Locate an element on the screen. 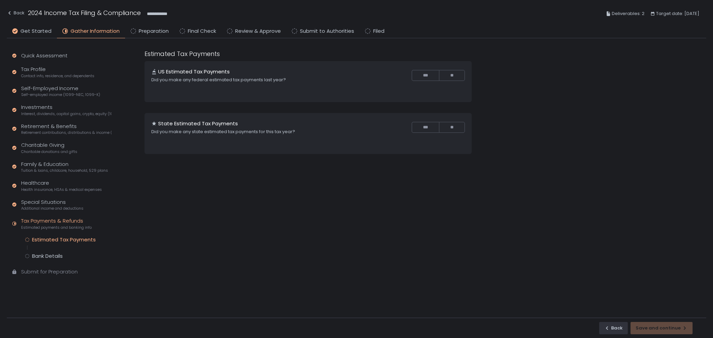 The width and height of the screenshot is (713, 338). div: Retirement & Benefits is located at coordinates (66, 129).